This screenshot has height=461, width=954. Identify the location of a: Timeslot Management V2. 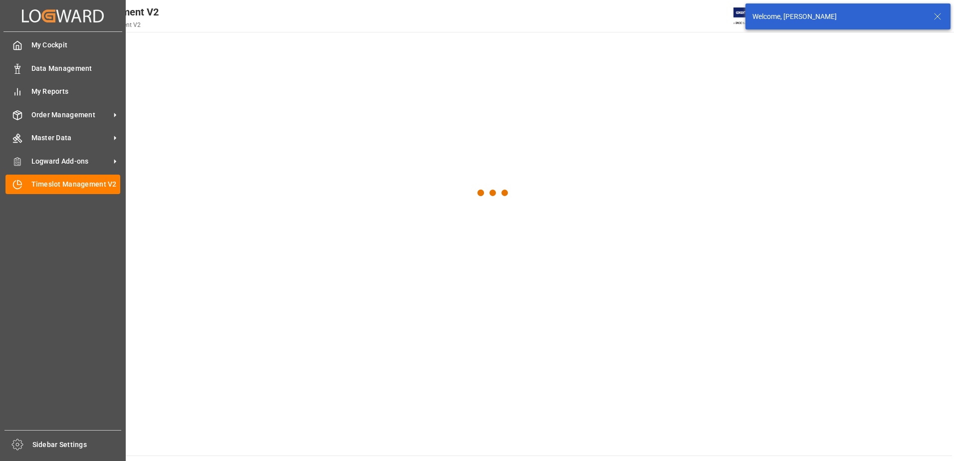
(63, 184).